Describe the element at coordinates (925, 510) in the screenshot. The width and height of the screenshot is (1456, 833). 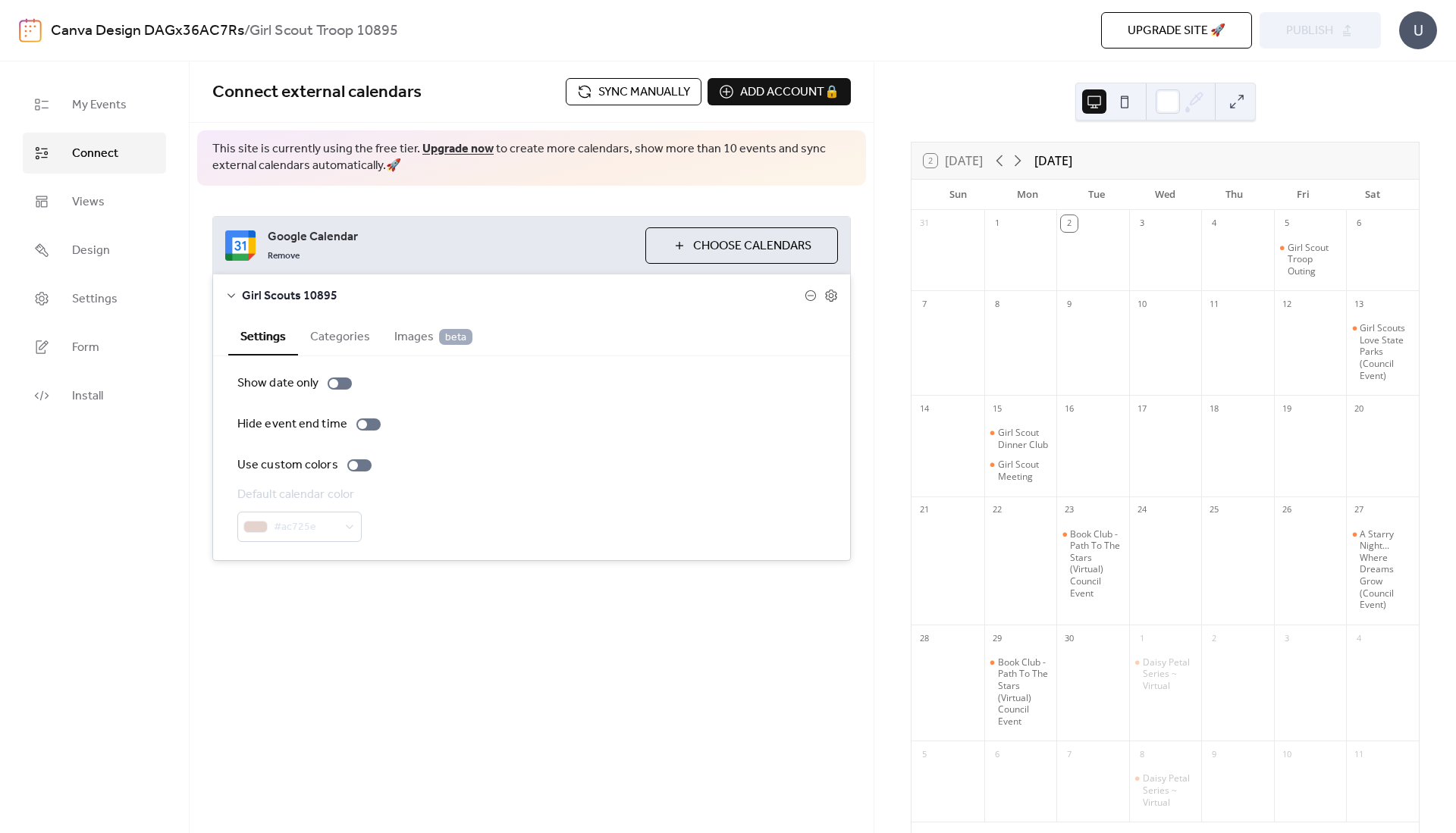
I see `div: 21` at that location.